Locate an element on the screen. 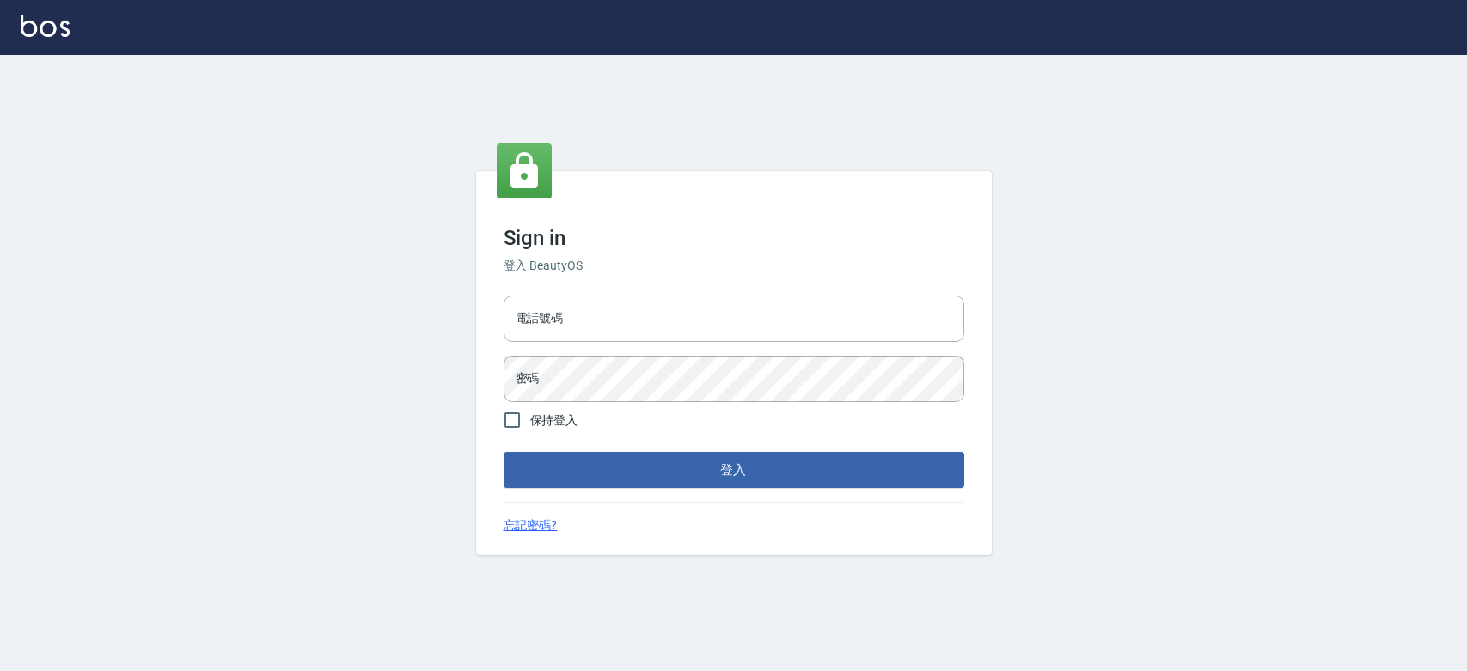  button: 登入 is located at coordinates (734, 470).